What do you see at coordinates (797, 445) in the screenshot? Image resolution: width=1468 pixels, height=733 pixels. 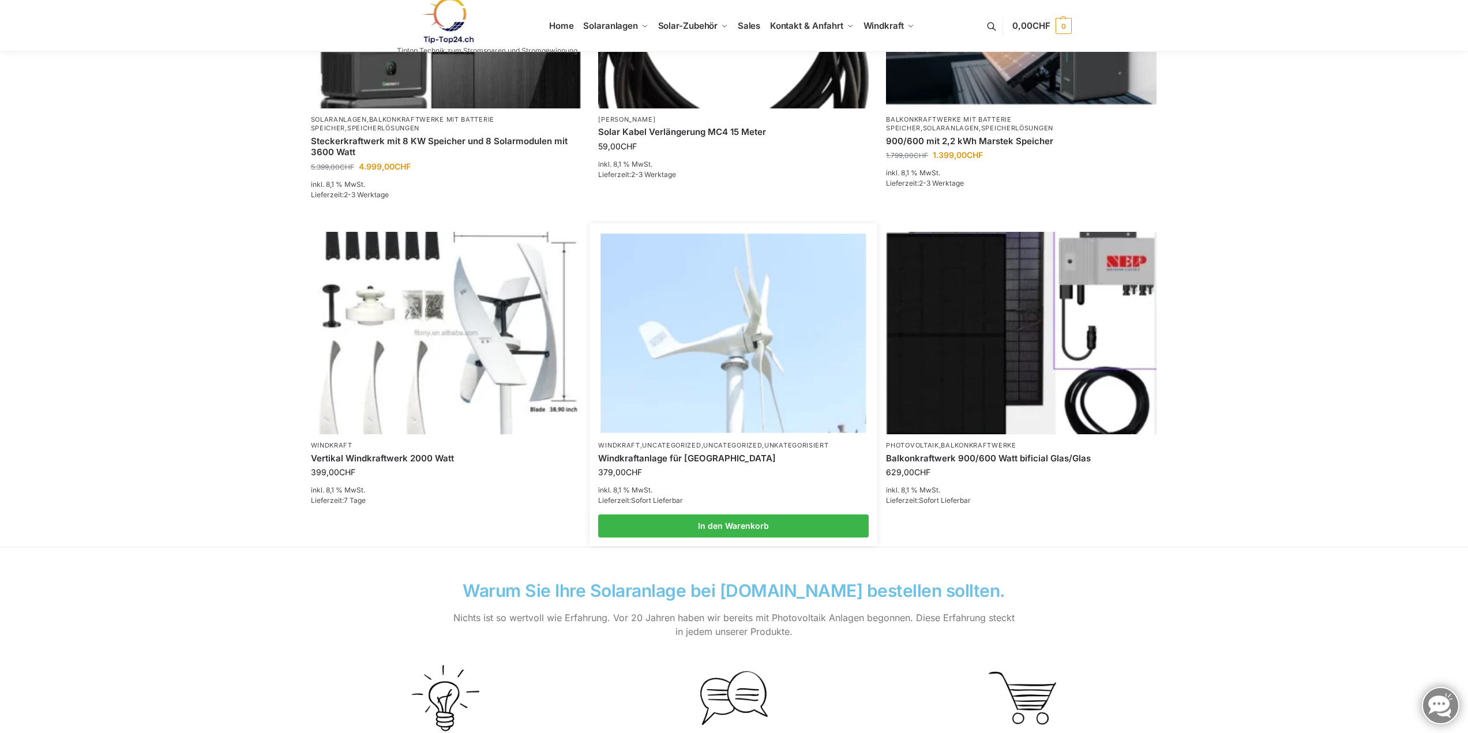 I see `a: Unkategorisiert` at bounding box center [797, 445].